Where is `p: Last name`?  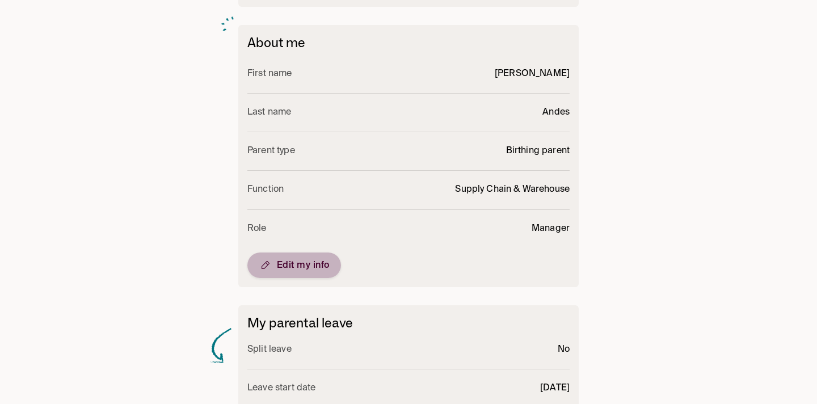 p: Last name is located at coordinates (269, 112).